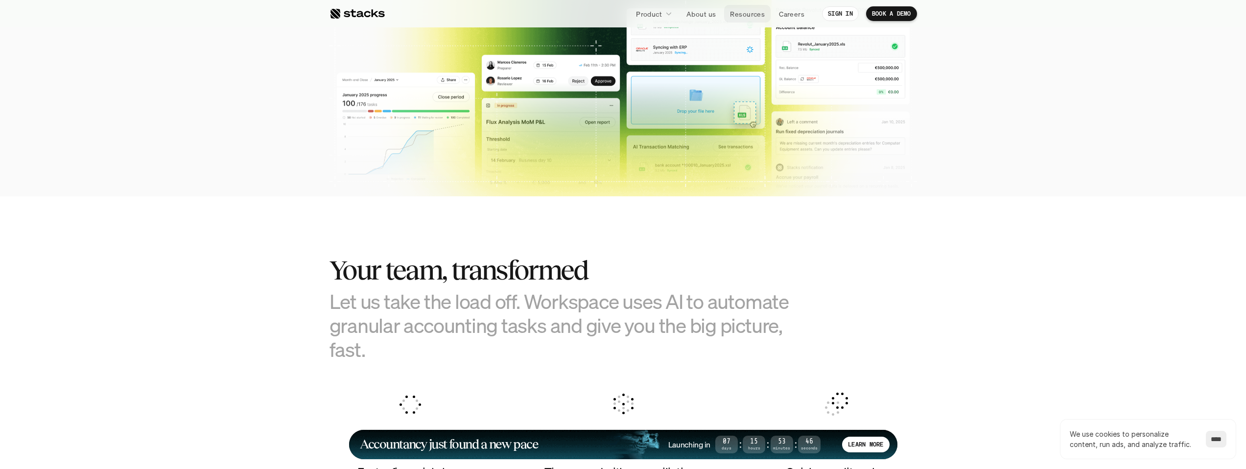  What do you see at coordinates (701, 14) in the screenshot?
I see `a: About us` at bounding box center [701, 14].